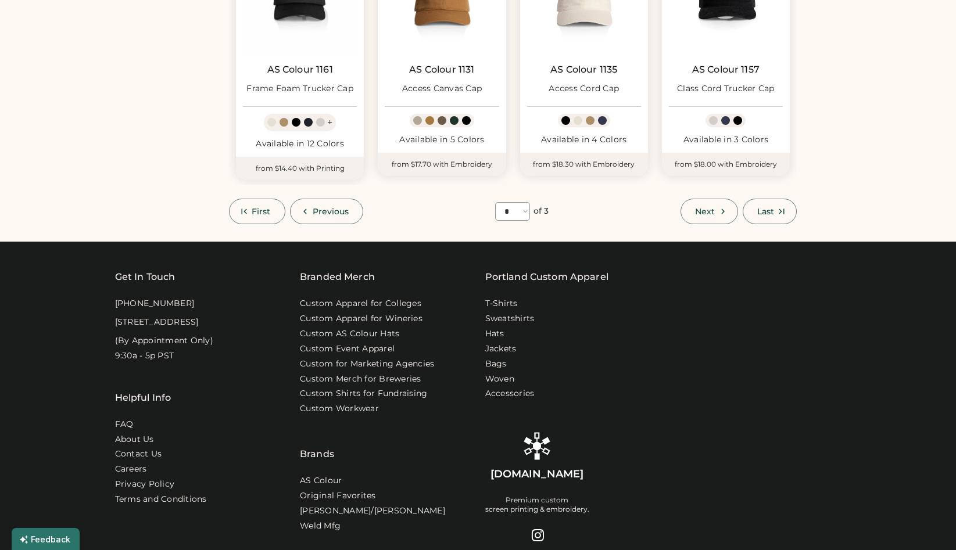 The image size is (956, 550). Describe the element at coordinates (363, 394) in the screenshot. I see `a: Custom Shirts for Fundraising` at that location.